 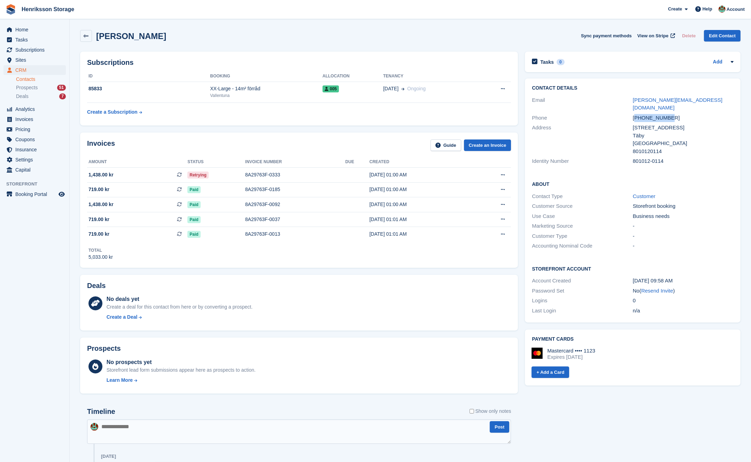 What do you see at coordinates (683, 136) in the screenshot?
I see `div: Täby` at bounding box center [683, 136].